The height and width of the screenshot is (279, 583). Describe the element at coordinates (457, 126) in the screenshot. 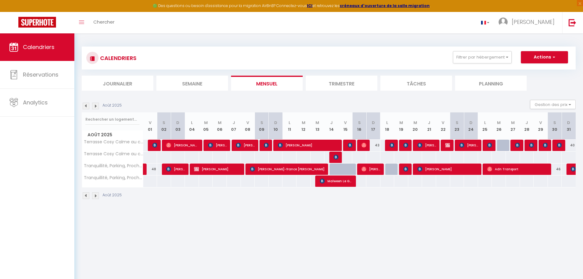

I see `th: 23` at that location.